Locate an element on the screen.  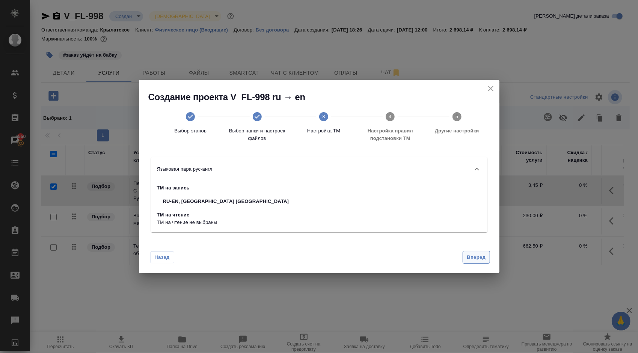
p: ТМ на запись is located at coordinates (226, 188).